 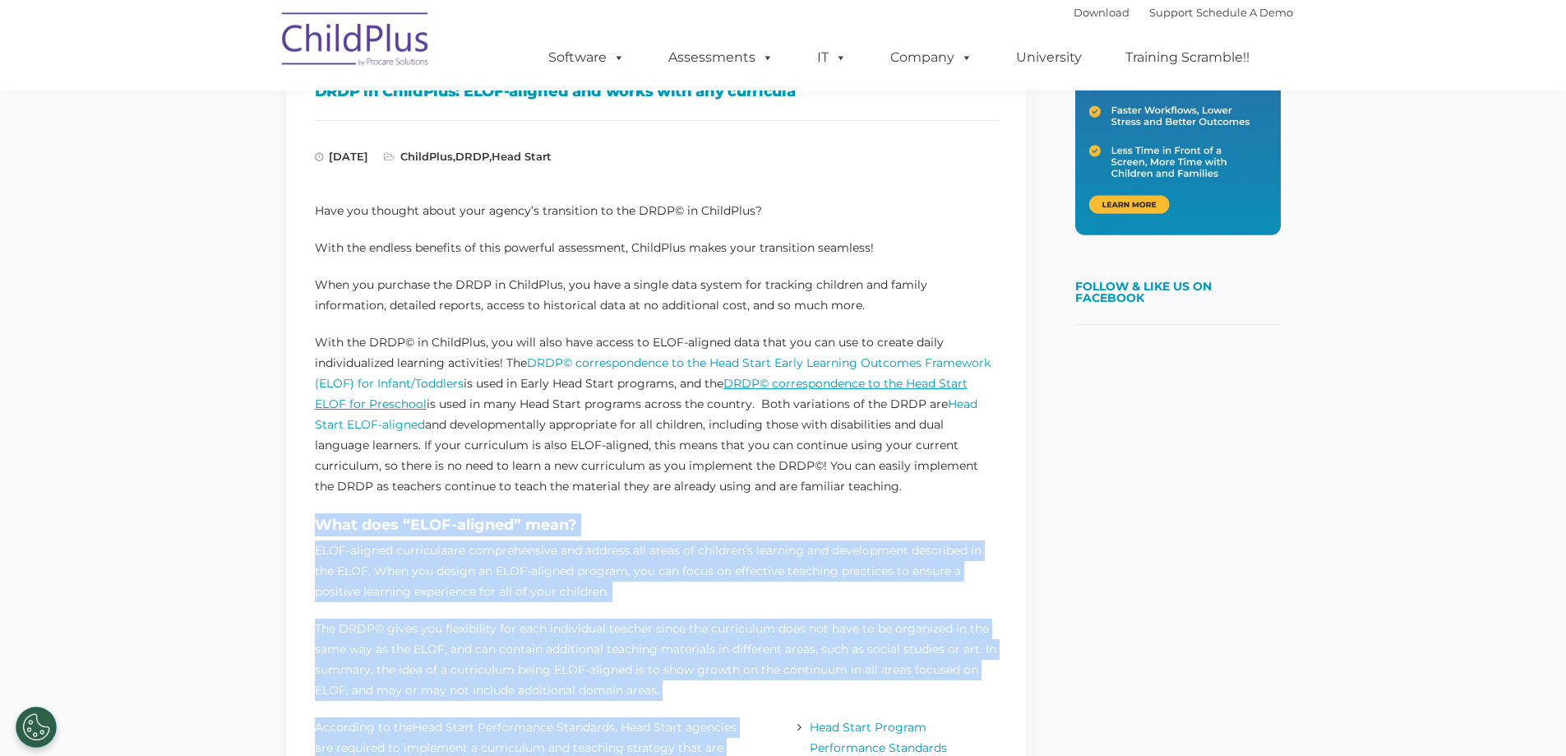 I want to click on a: Download, so click(x=1102, y=12).